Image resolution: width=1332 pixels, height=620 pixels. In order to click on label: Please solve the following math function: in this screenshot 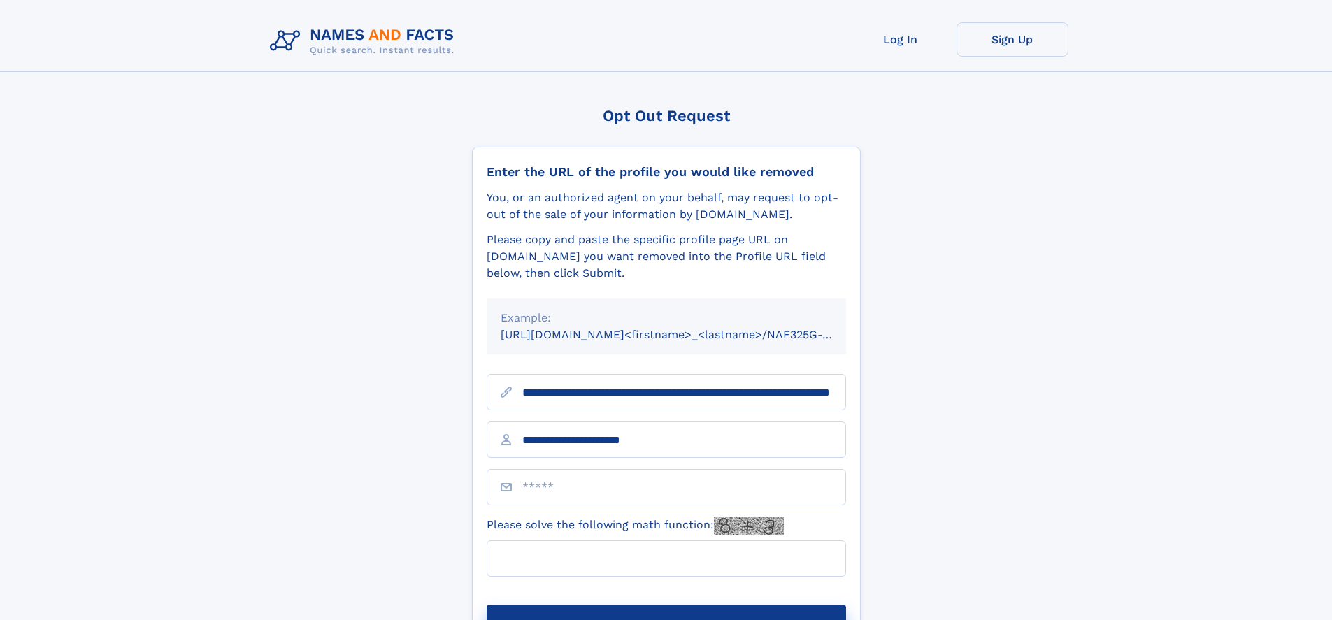, I will do `click(635, 526)`.